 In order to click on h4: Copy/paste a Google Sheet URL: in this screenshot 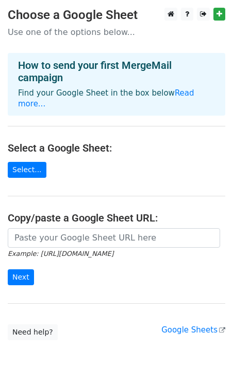, I will do `click(116, 218)`.